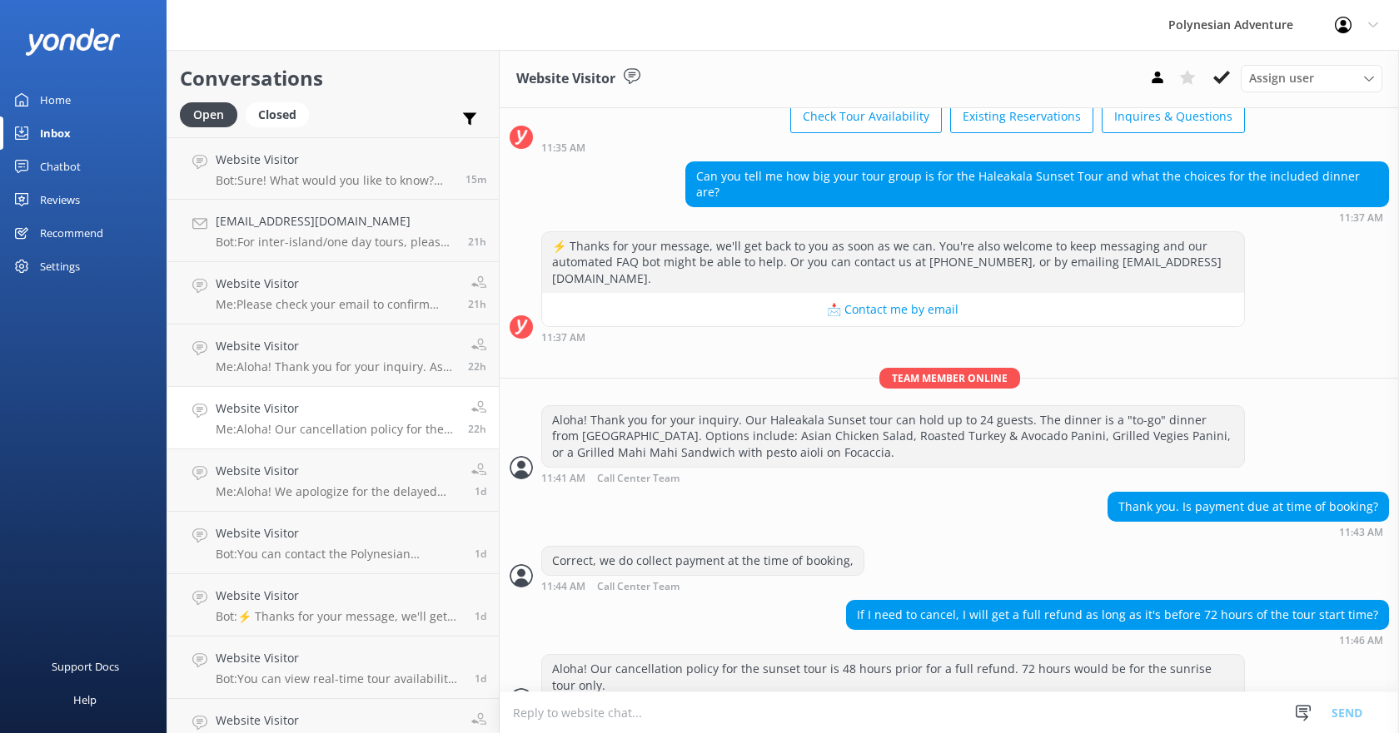 The width and height of the screenshot is (1399, 733). What do you see at coordinates (480, 616) in the screenshot?
I see `span: Sep 08 2025 07:11am (UTC -10:00) Pacific/Honolulu` at bounding box center [480, 616].